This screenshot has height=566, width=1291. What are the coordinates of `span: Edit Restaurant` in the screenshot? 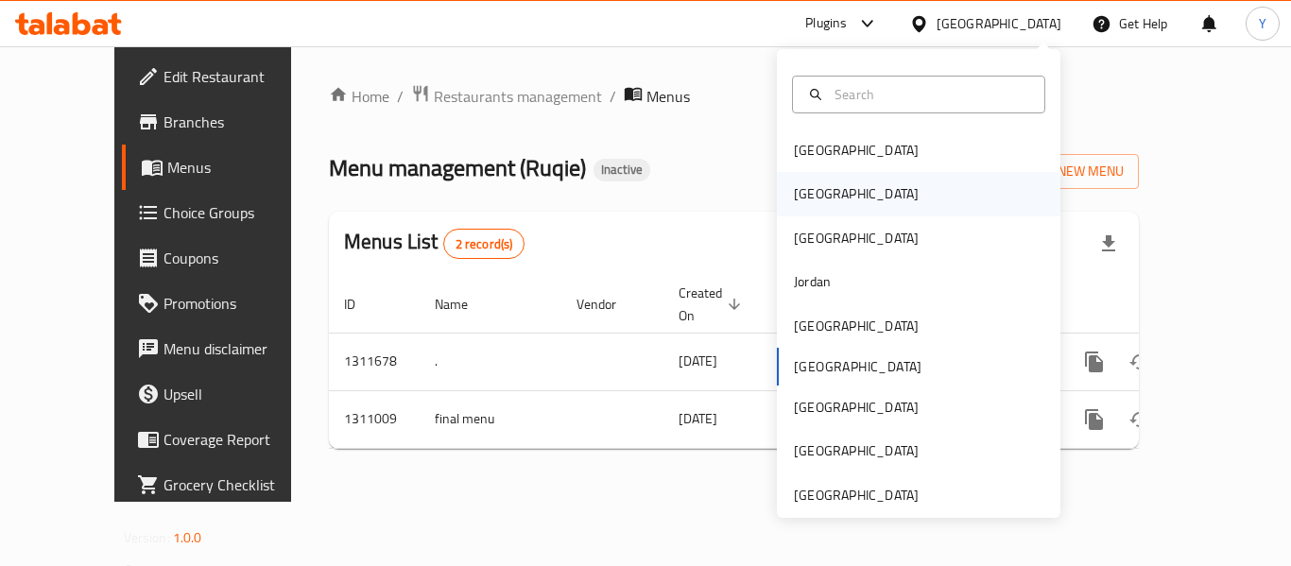 It's located at (239, 77).